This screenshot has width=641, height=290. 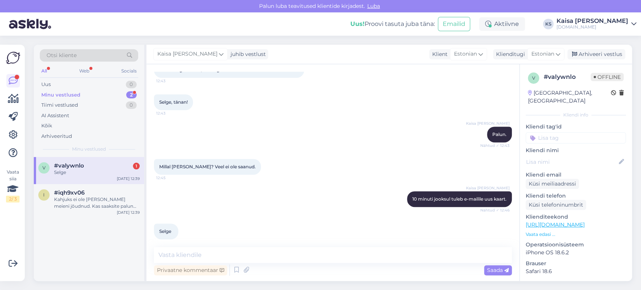 I want to click on div: Selge, so click(x=97, y=172).